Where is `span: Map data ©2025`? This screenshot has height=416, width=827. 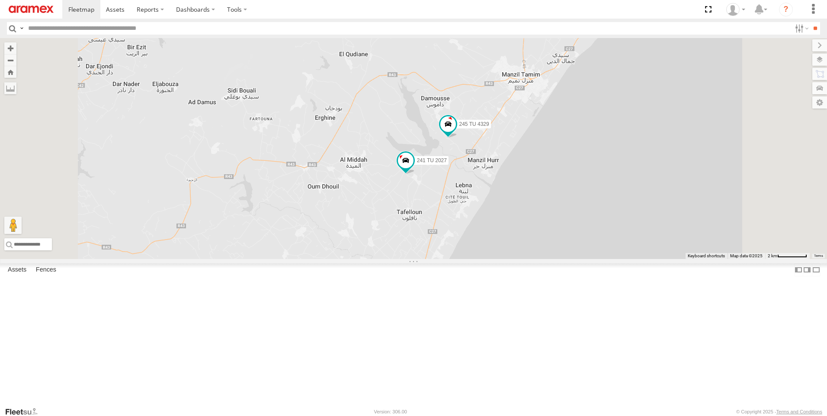 span: Map data ©2025 is located at coordinates (746, 256).